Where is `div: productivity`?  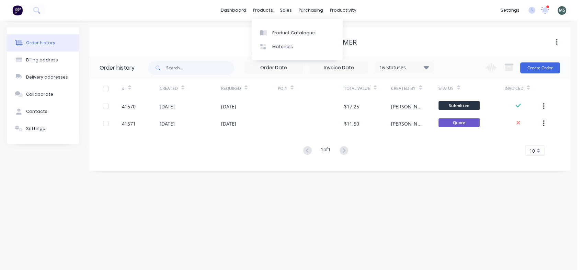
div: productivity is located at coordinates (343, 10).